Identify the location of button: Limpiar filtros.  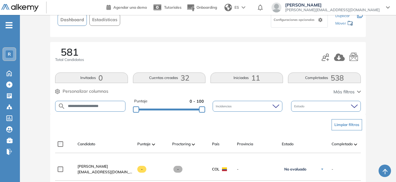
(347, 125).